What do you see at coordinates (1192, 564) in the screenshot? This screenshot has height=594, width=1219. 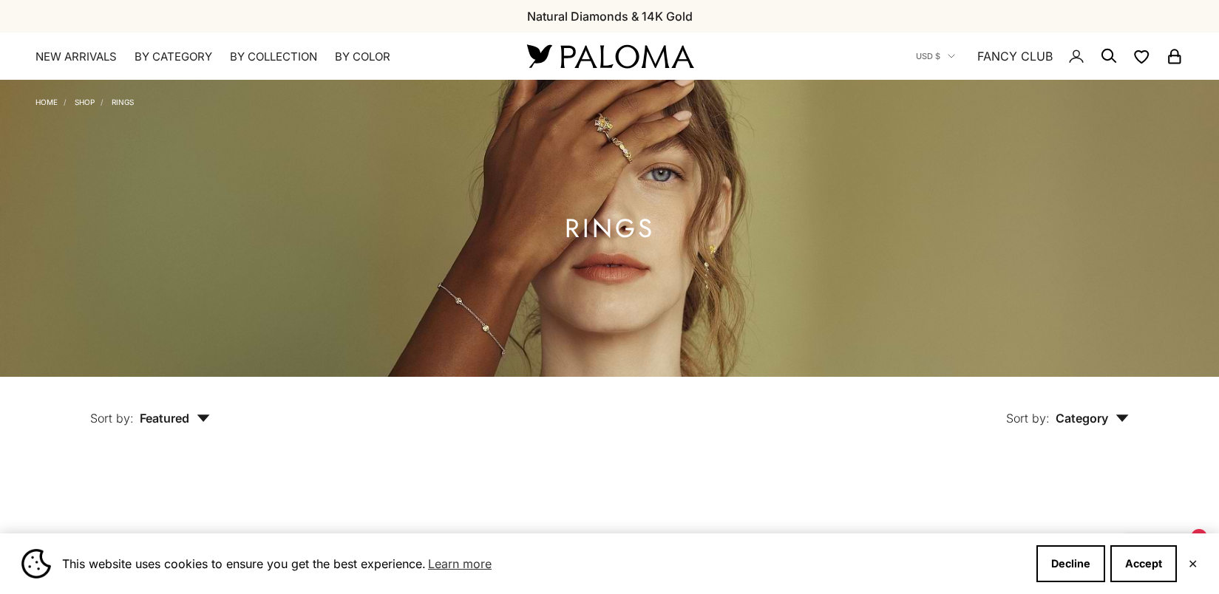 I see `button: Close` at bounding box center [1192, 564].